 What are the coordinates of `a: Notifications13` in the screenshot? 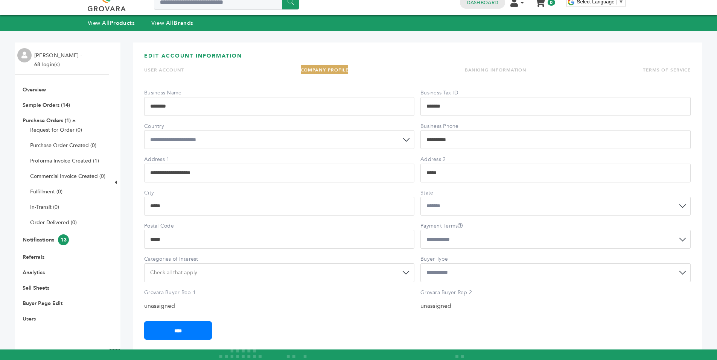 It's located at (46, 240).